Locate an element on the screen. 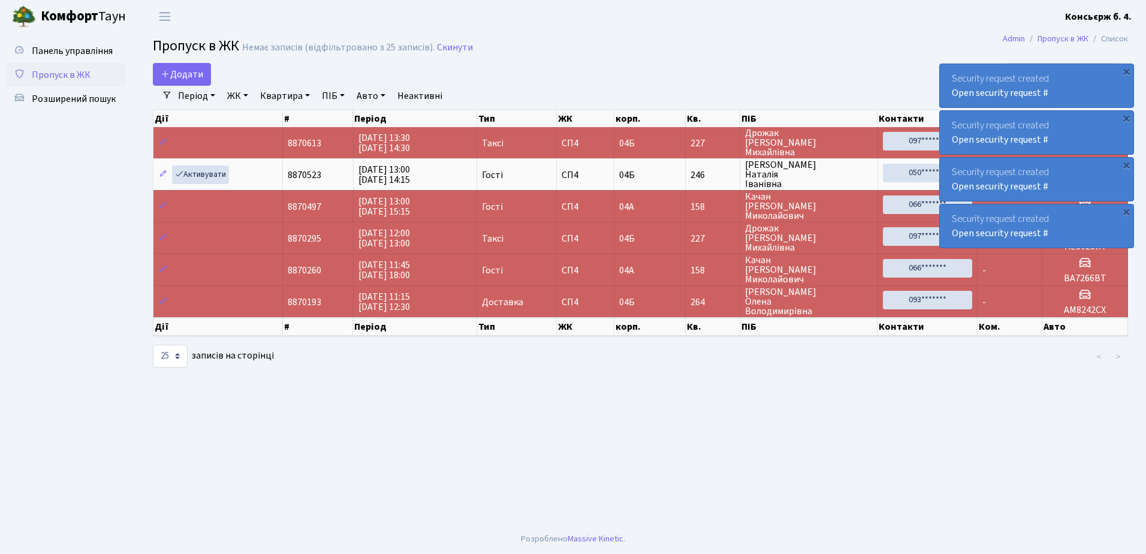 Image resolution: width=1146 pixels, height=554 pixels. span: Додати is located at coordinates (182, 74).